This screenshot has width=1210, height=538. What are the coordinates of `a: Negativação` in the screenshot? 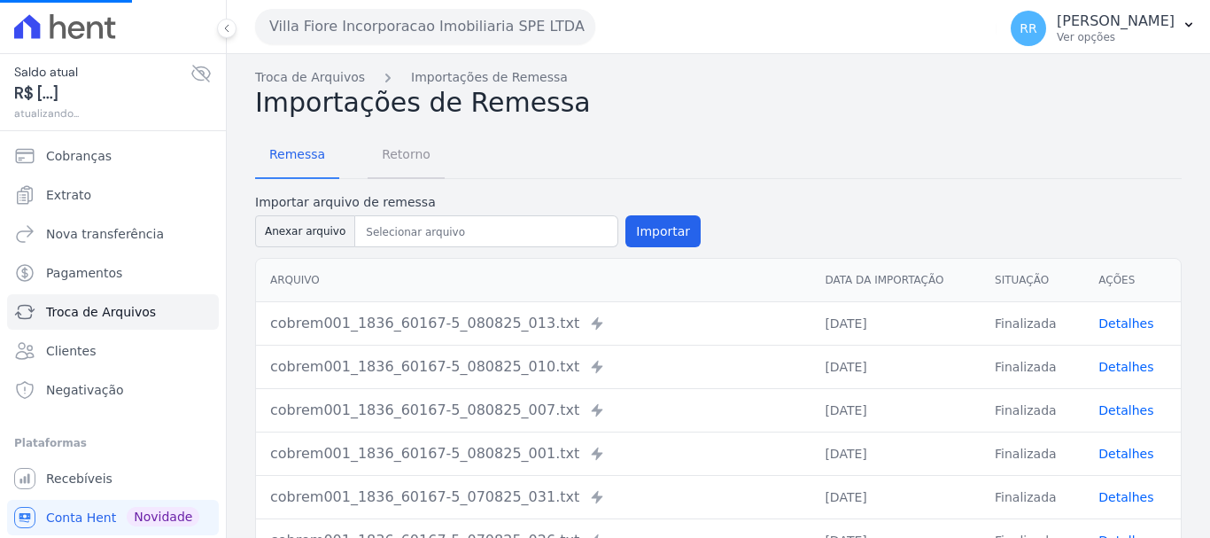 It's located at (113, 390).